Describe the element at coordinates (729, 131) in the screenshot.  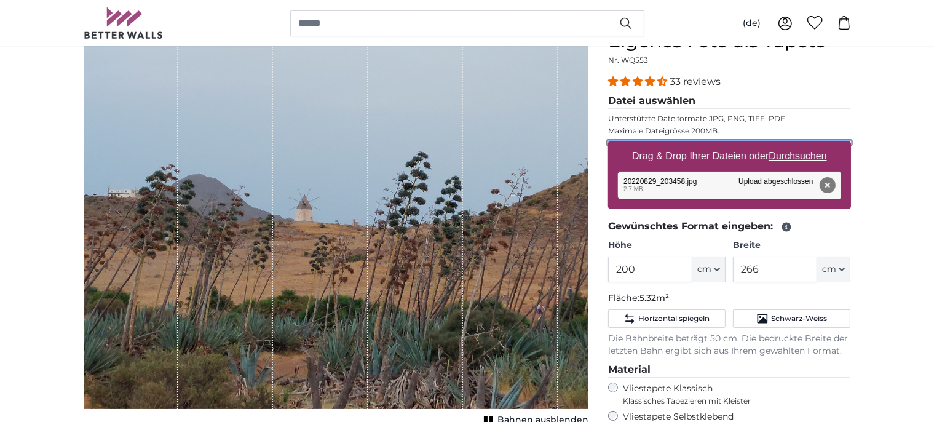
I see `p: Maximale Dateigrösse 200MB.` at that location.